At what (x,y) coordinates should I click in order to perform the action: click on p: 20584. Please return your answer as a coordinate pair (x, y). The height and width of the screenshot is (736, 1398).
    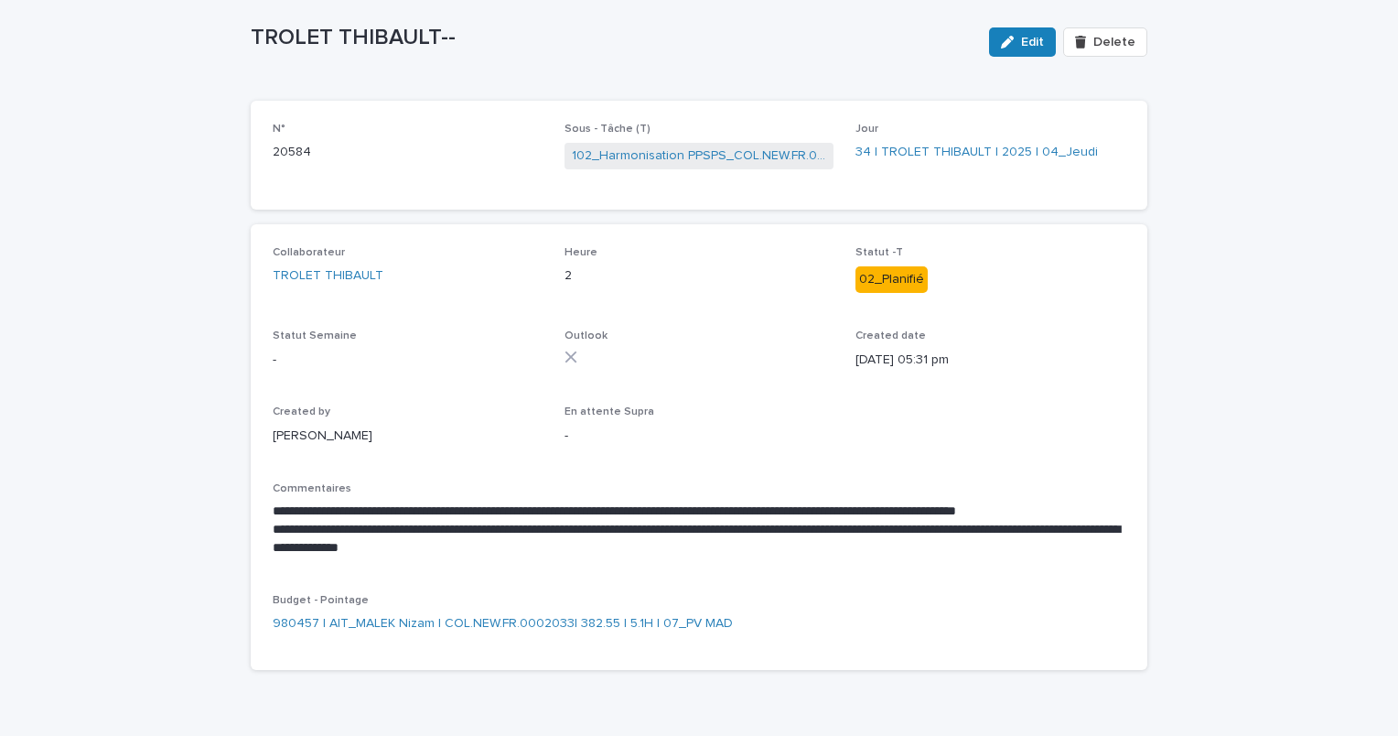
    Looking at the image, I should click on (407, 152).